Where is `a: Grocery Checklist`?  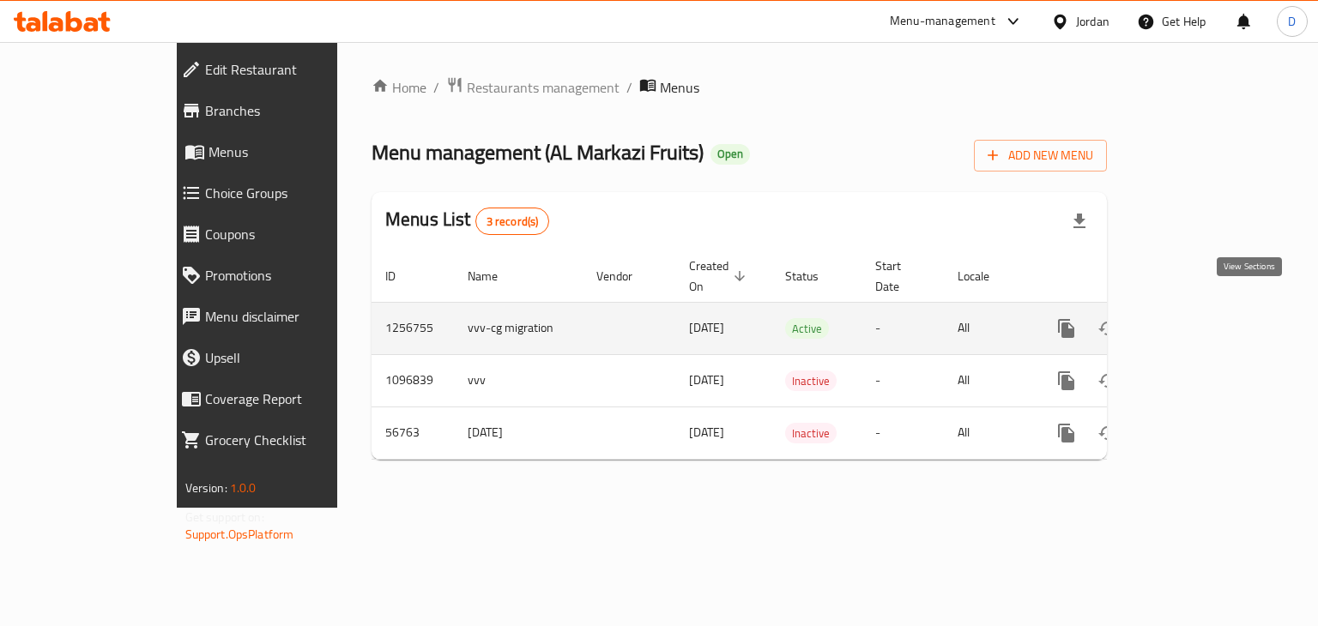 a: Grocery Checklist is located at coordinates (282, 440).